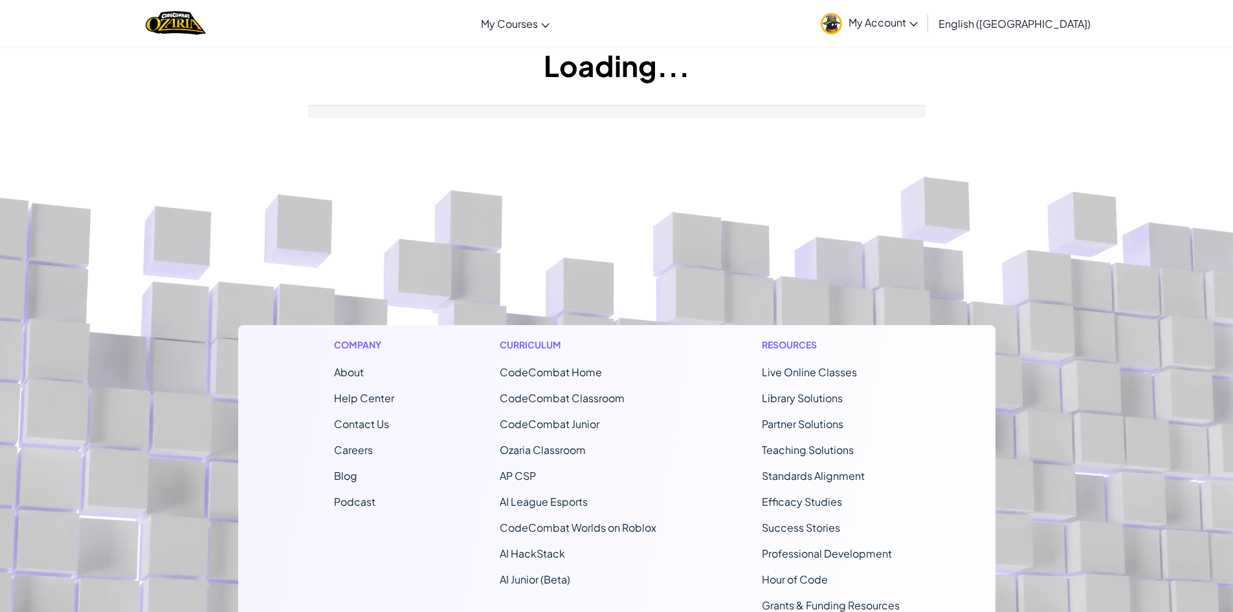 The height and width of the screenshot is (612, 1233). What do you see at coordinates (542, 449) in the screenshot?
I see `a: Ozaria Classroom` at bounding box center [542, 449].